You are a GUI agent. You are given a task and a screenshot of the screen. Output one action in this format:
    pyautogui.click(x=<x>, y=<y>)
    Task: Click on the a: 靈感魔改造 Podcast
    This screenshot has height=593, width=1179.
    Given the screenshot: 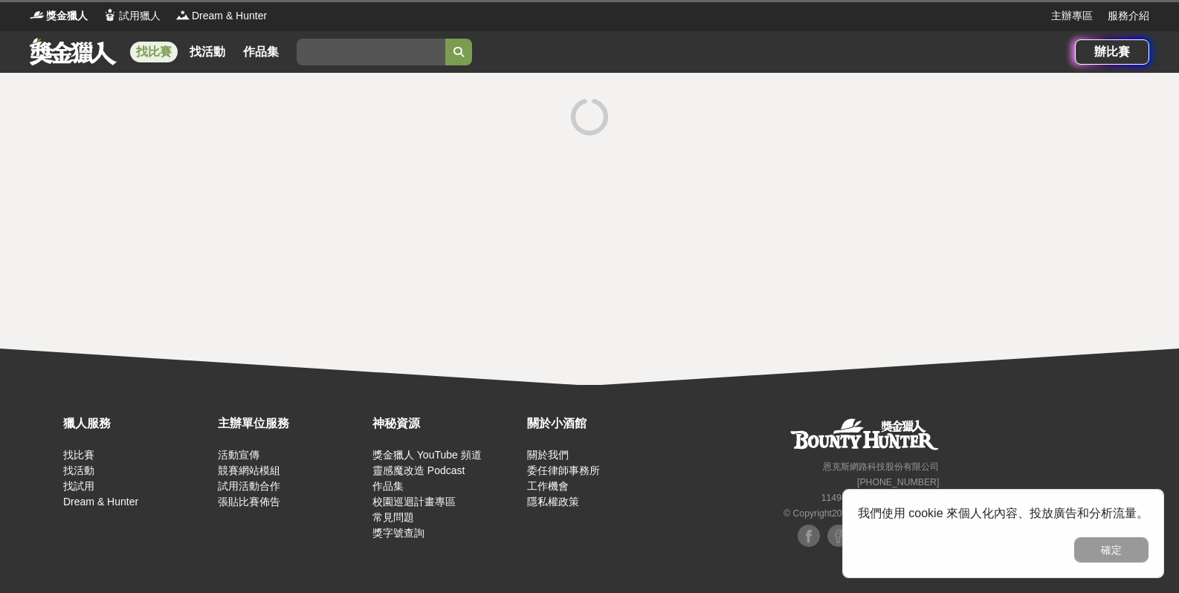 What is the action you would take?
    pyautogui.click(x=418, y=471)
    